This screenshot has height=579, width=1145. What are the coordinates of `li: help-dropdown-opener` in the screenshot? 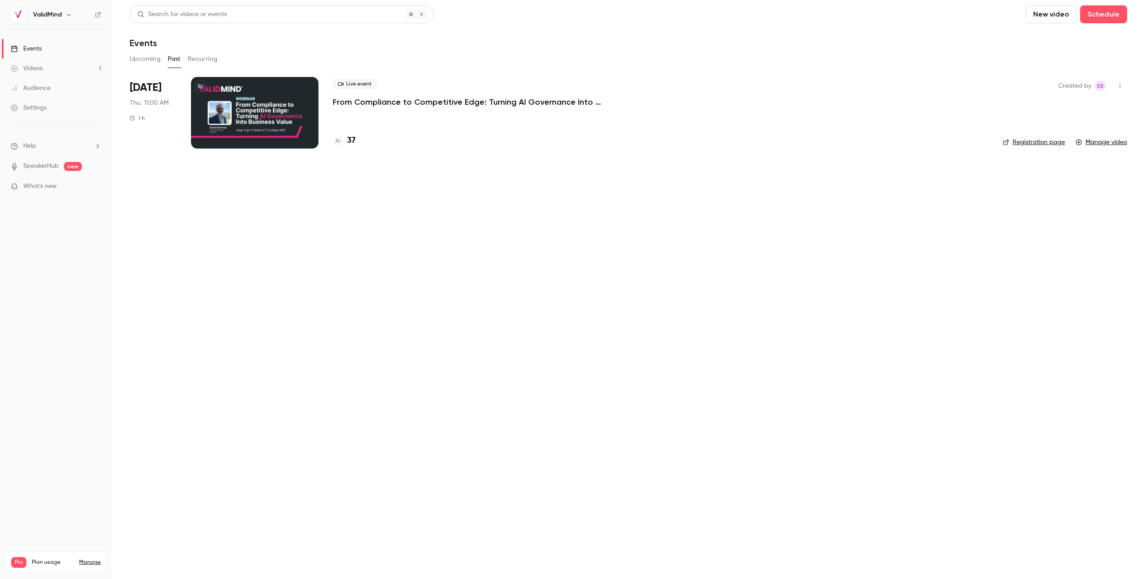 It's located at (56, 146).